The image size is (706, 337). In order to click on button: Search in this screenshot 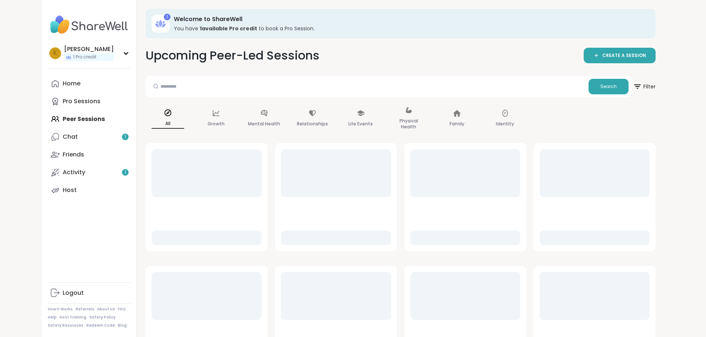, I will do `click(608, 87)`.